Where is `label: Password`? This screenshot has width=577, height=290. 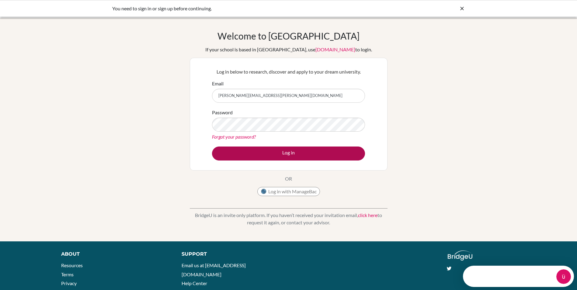
label: Password is located at coordinates (222, 112).